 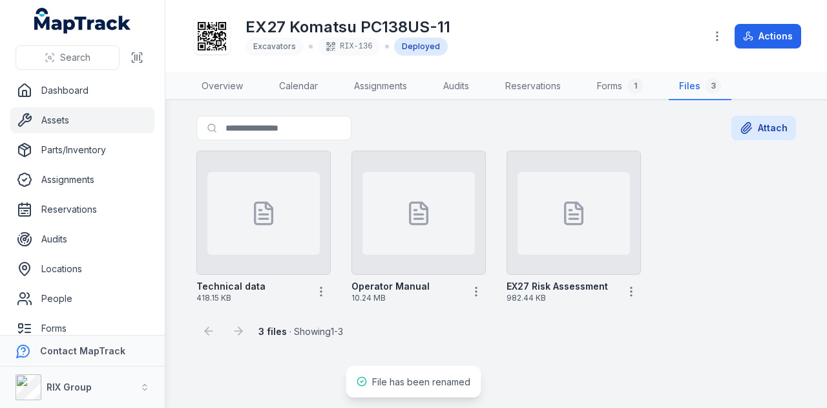 What do you see at coordinates (700, 87) in the screenshot?
I see `a: Files3` at bounding box center [700, 87].